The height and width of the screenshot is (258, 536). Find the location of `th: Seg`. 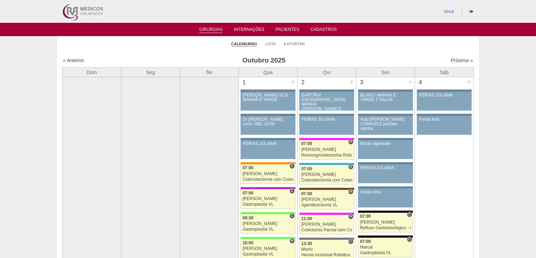

th: Seg is located at coordinates (150, 72).